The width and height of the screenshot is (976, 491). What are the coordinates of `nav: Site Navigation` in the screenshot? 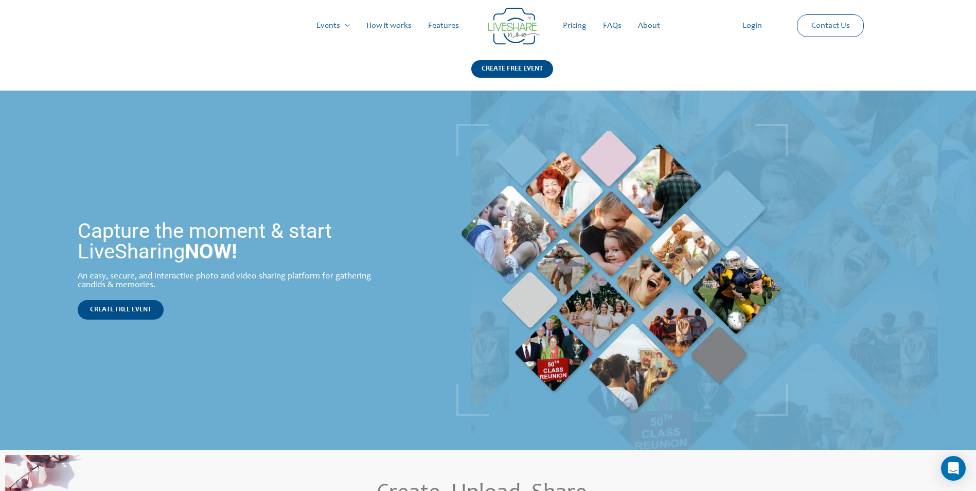 It's located at (488, 26).